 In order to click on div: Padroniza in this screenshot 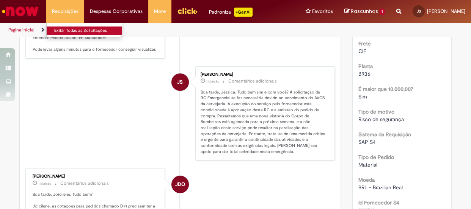, I will do `click(231, 12)`.